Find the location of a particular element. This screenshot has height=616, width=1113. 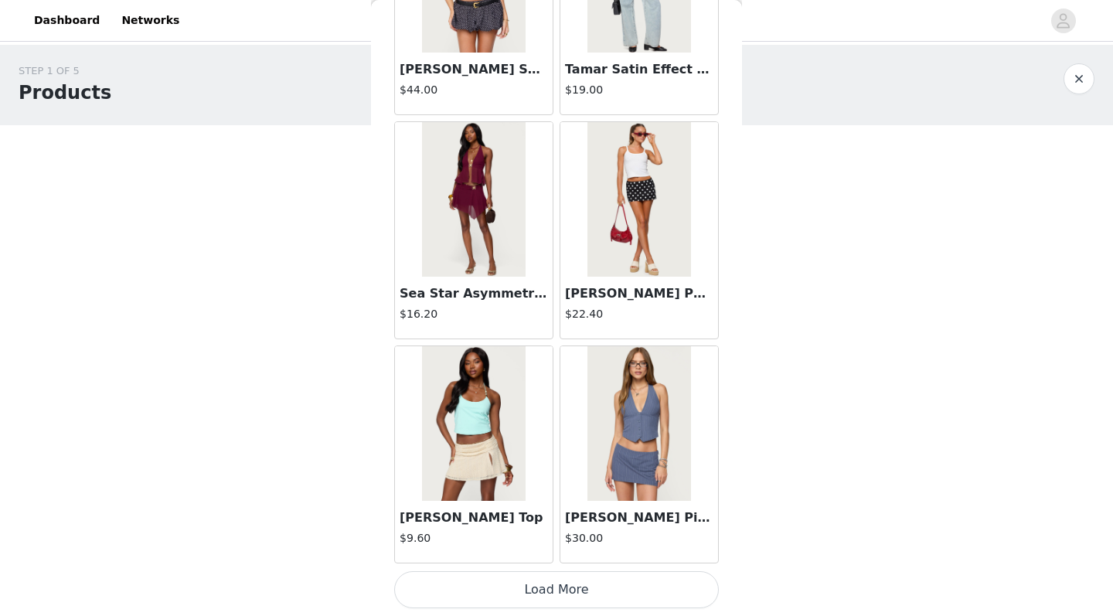

a: Dashboard is located at coordinates (66, 20).